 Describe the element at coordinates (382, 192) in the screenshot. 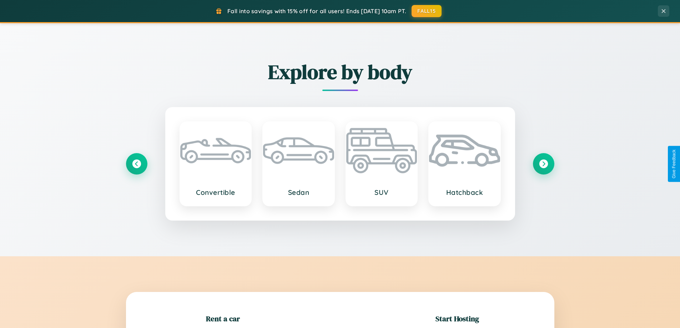

I see `h3: SUV` at that location.